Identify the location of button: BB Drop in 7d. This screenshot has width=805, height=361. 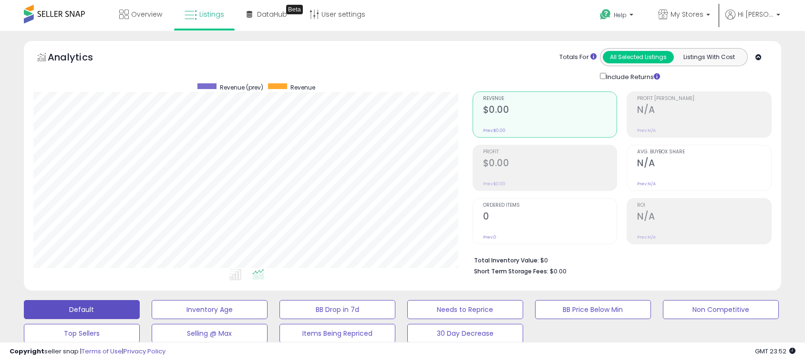
(337, 310).